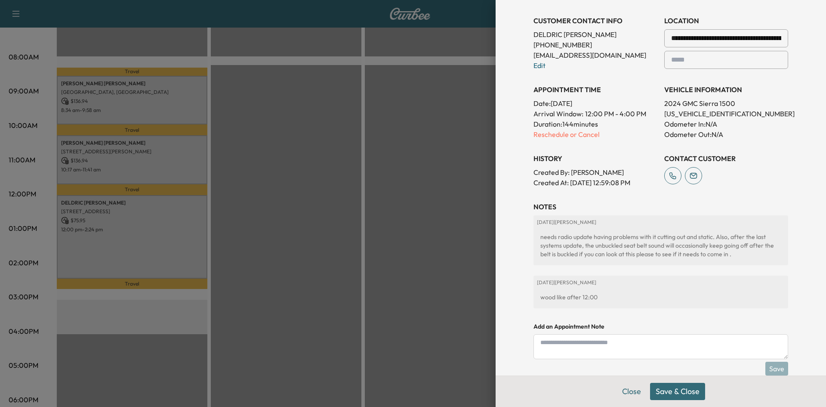  I want to click on p: Odometer Out: N/A, so click(726, 134).